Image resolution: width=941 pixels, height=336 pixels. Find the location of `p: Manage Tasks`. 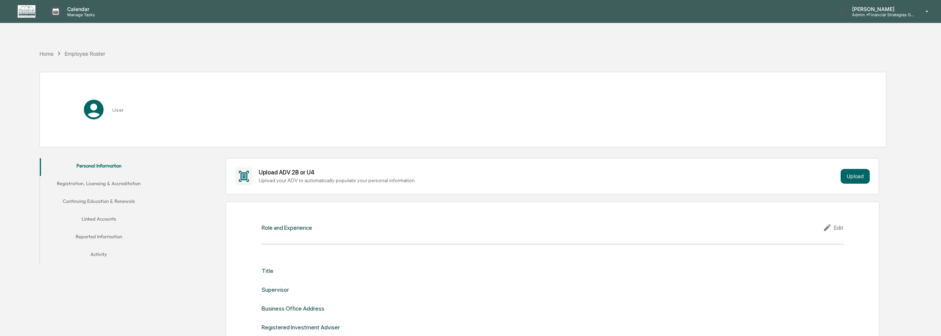

p: Manage Tasks is located at coordinates (80, 15).